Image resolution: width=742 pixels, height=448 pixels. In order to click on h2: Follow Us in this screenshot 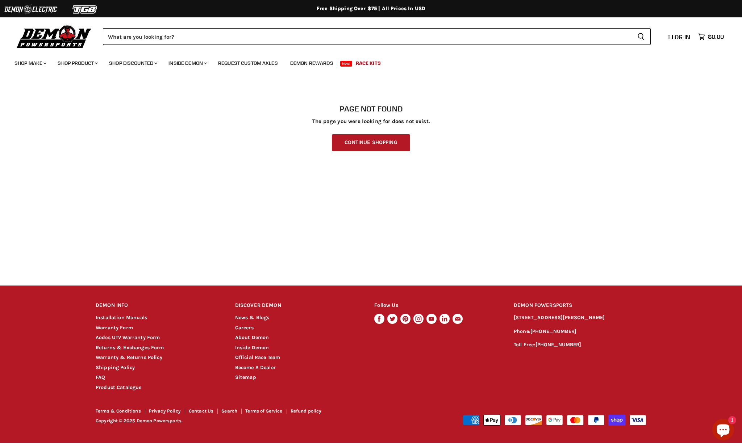, I will do `click(437, 306)`.